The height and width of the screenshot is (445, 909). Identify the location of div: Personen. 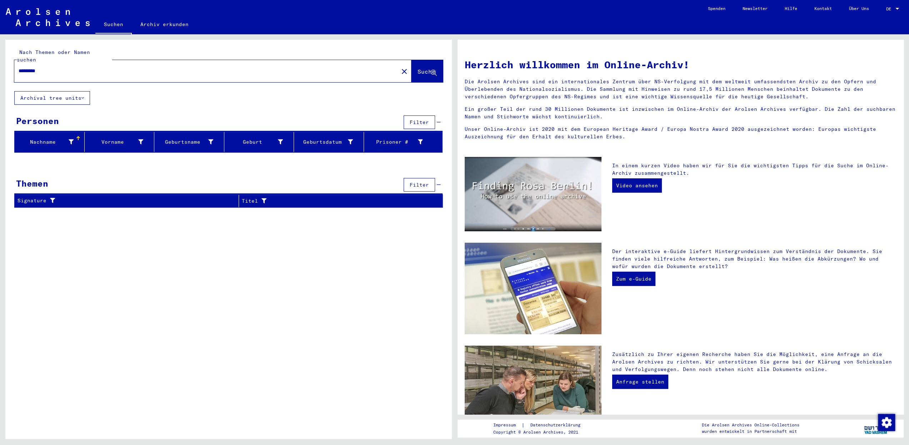
(38, 121).